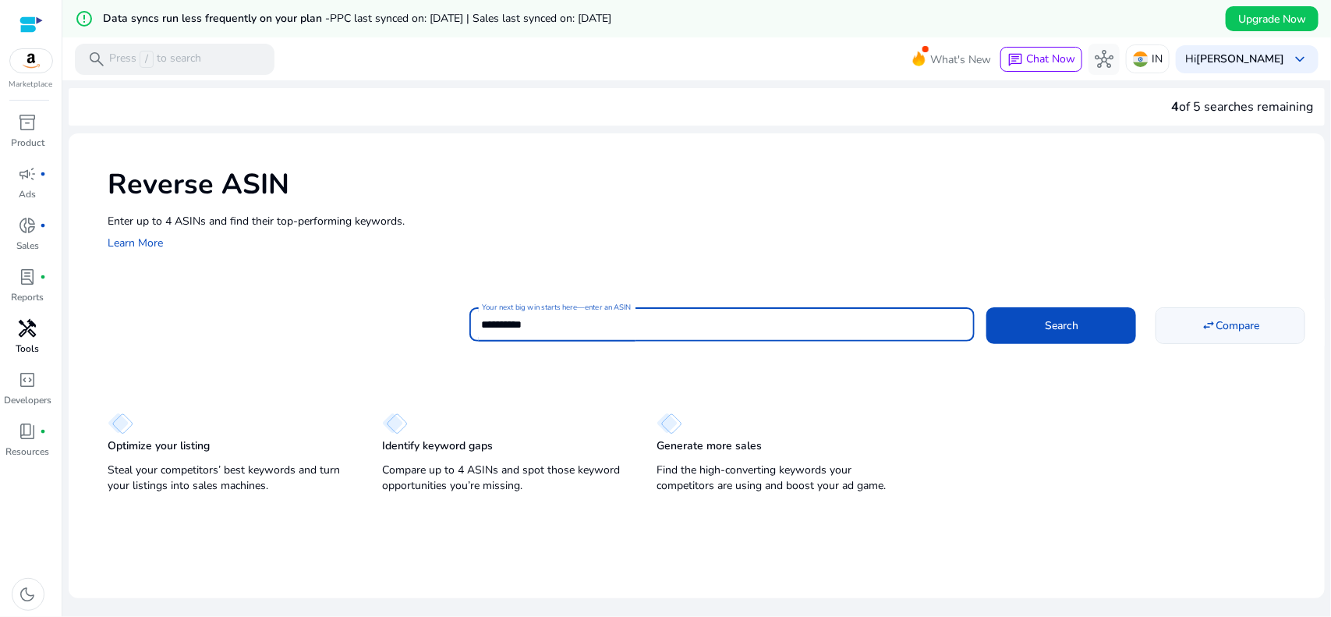  I want to click on span: chat, so click(1015, 60).